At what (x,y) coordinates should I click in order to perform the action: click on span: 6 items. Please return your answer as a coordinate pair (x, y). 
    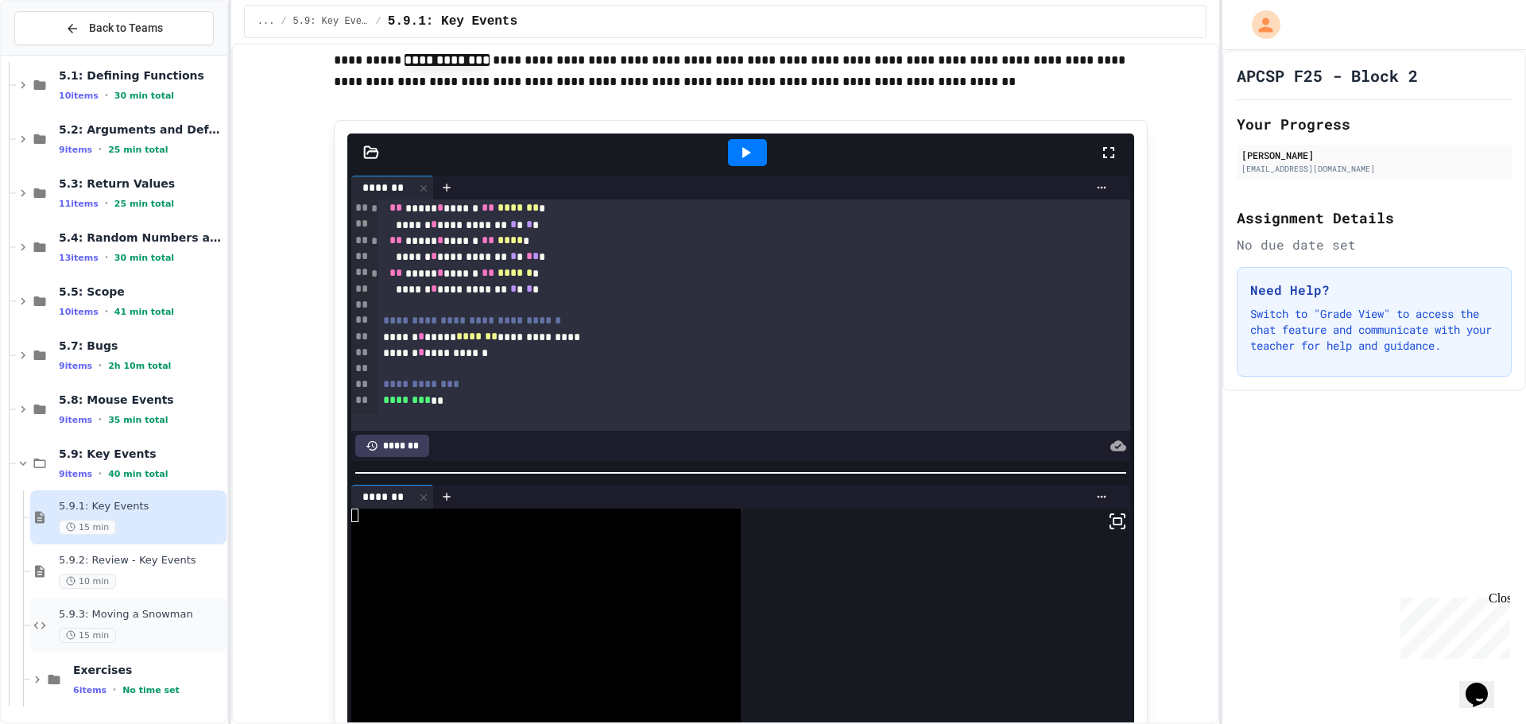
    Looking at the image, I should click on (90, 690).